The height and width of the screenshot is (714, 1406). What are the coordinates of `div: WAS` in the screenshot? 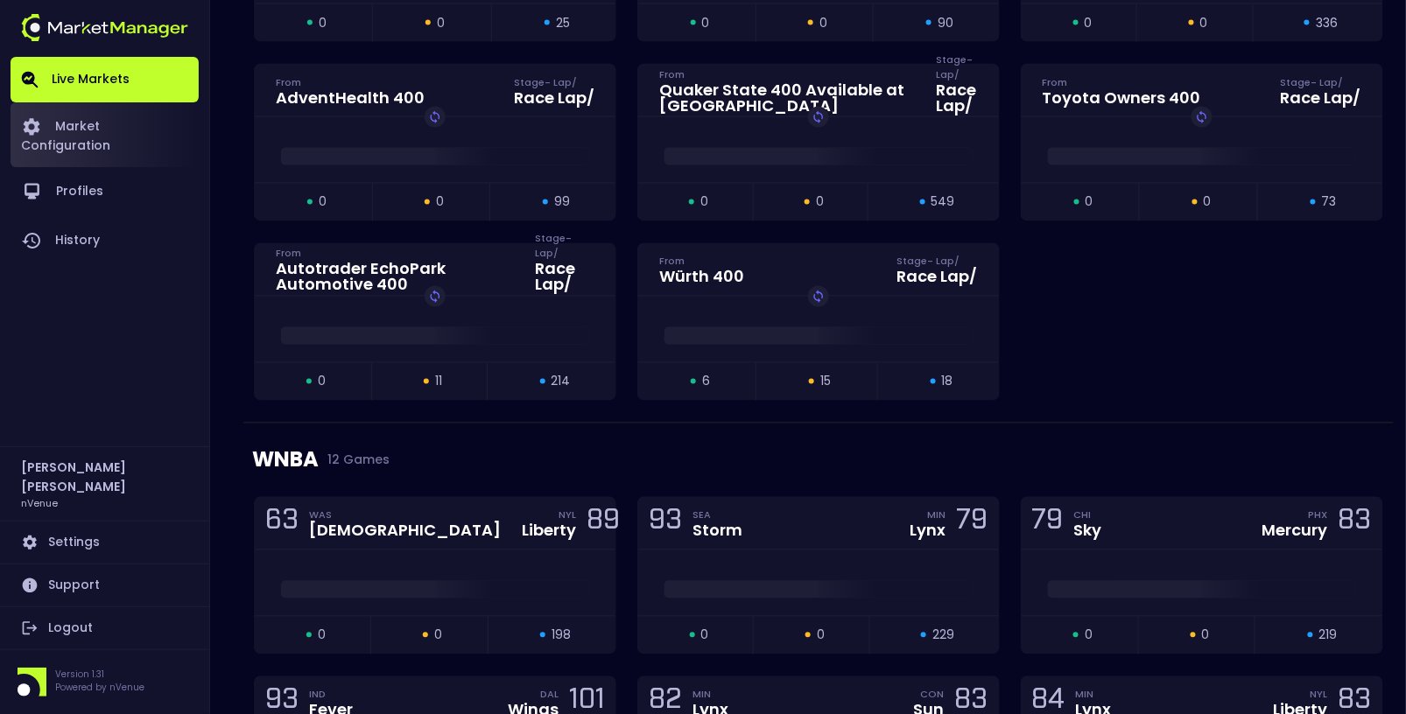 It's located at (404, 516).